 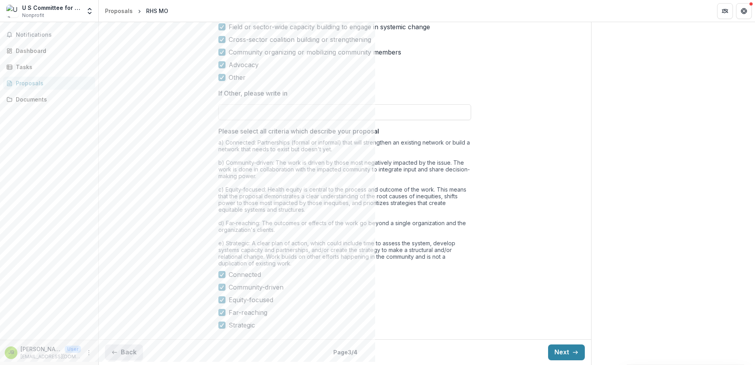 I want to click on span: Equity-focused, so click(x=251, y=300).